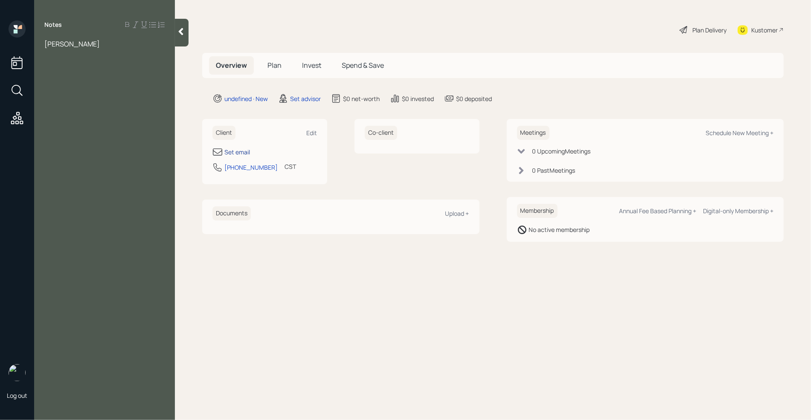 The width and height of the screenshot is (811, 420). I want to click on div: Log out, so click(17, 396).